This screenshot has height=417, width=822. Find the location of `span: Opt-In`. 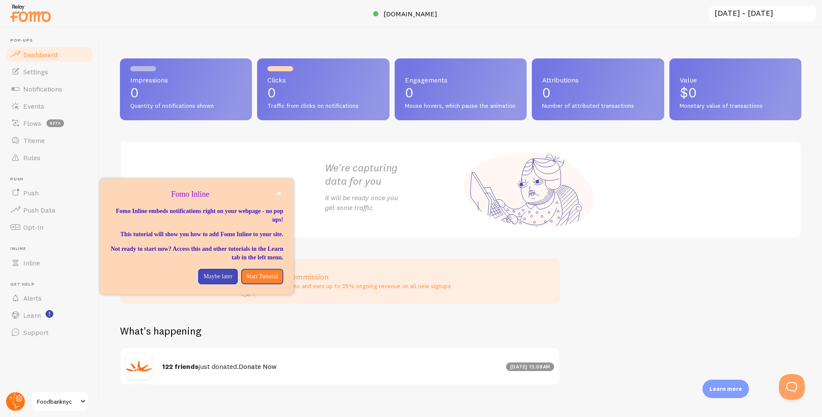

span: Opt-In is located at coordinates (33, 227).